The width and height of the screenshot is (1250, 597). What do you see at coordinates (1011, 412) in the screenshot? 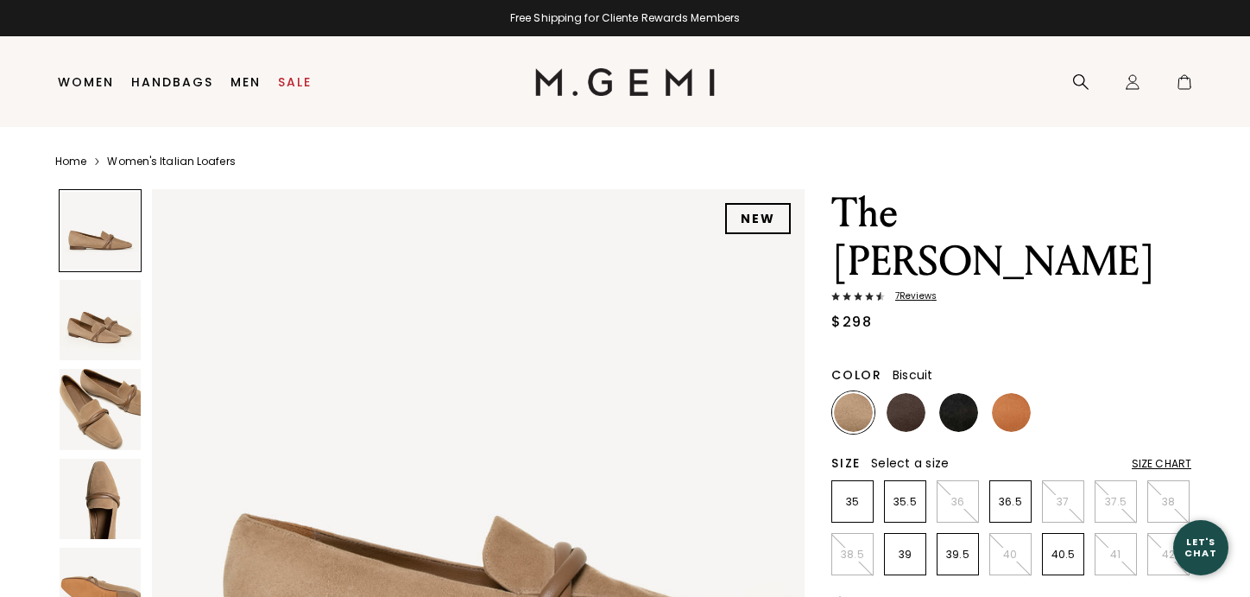
I see `img: Cinnamon` at bounding box center [1011, 412].